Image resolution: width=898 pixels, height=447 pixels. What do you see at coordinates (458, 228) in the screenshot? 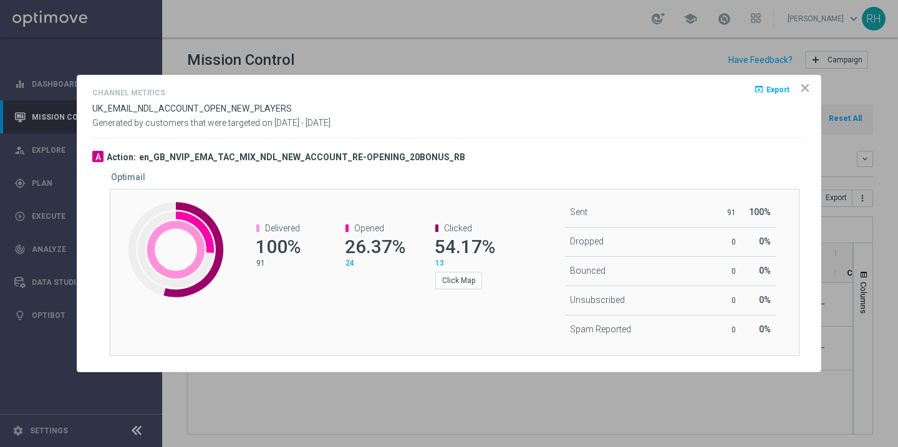
I see `span: Clicked` at bounding box center [458, 228].